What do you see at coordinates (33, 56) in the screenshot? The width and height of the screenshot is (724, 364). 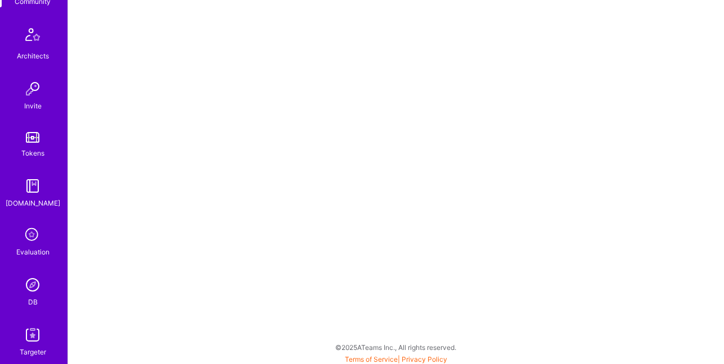 I see `div: Architects` at bounding box center [33, 56].